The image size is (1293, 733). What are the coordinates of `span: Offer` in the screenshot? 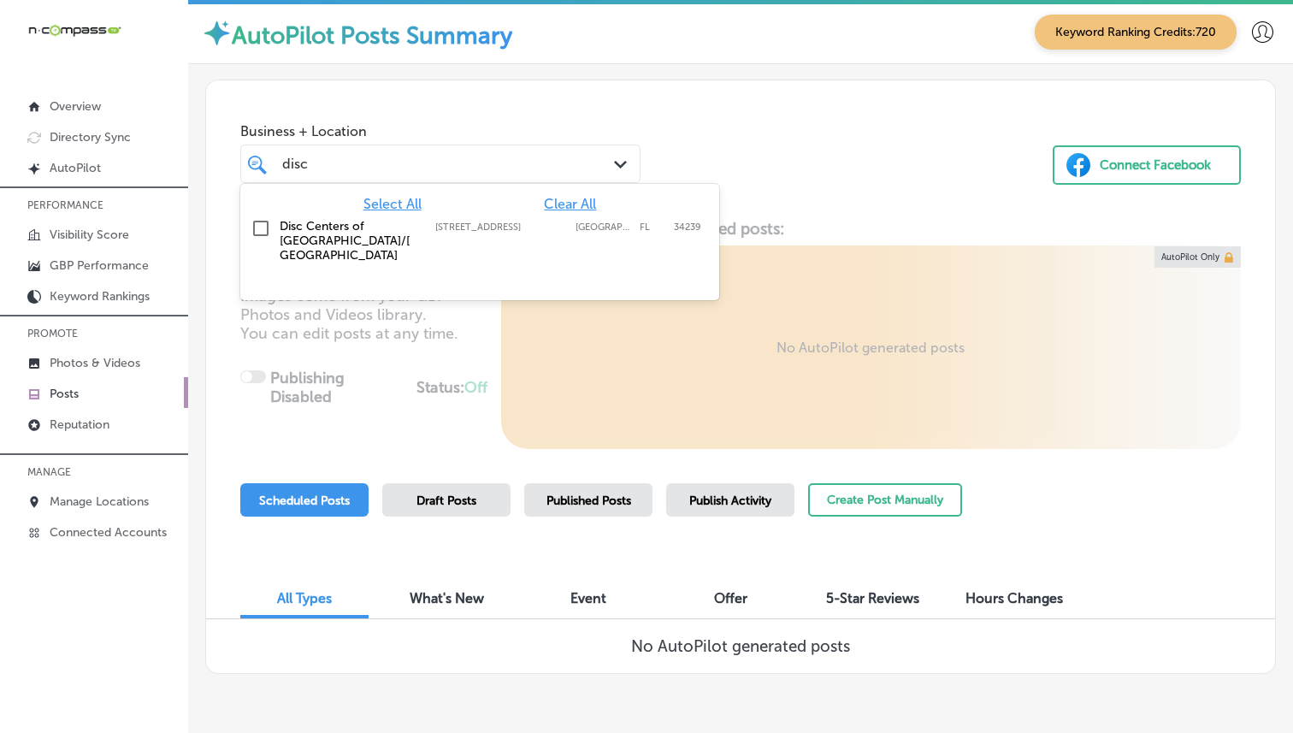 It's located at (730, 598).